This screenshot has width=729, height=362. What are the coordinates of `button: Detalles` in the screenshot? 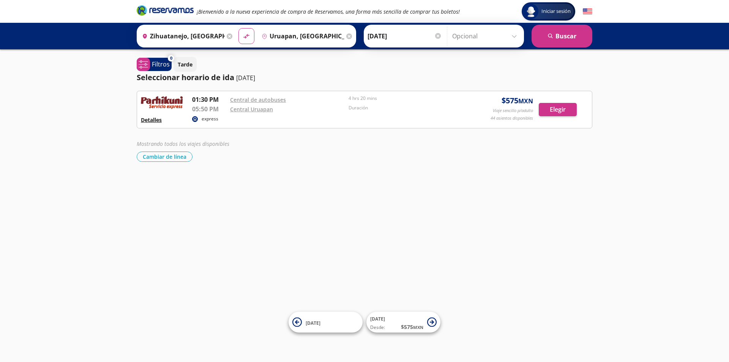 It's located at (151, 120).